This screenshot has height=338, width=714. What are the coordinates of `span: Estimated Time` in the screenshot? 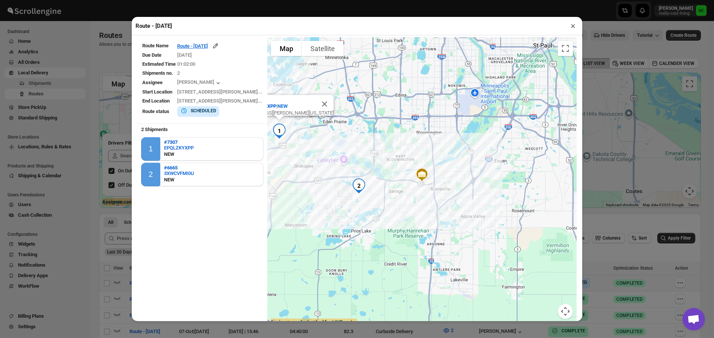 It's located at (159, 64).